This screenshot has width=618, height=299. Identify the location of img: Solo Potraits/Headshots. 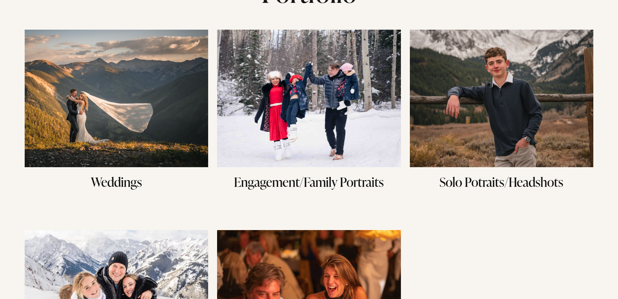
(502, 98).